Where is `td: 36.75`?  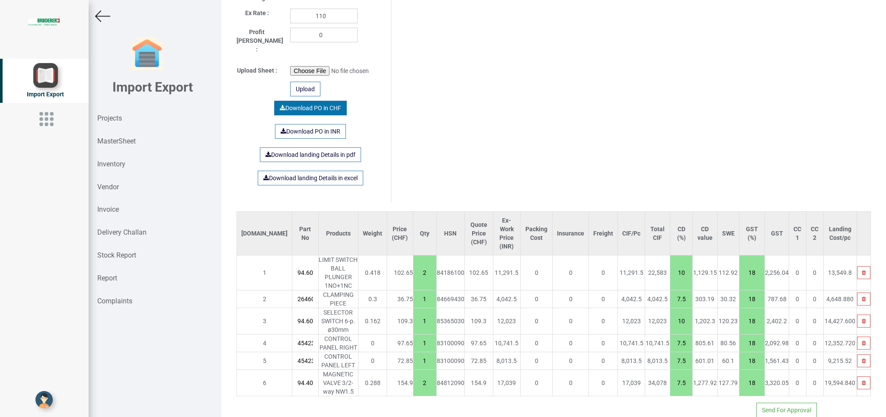
td: 36.75 is located at coordinates (400, 299).